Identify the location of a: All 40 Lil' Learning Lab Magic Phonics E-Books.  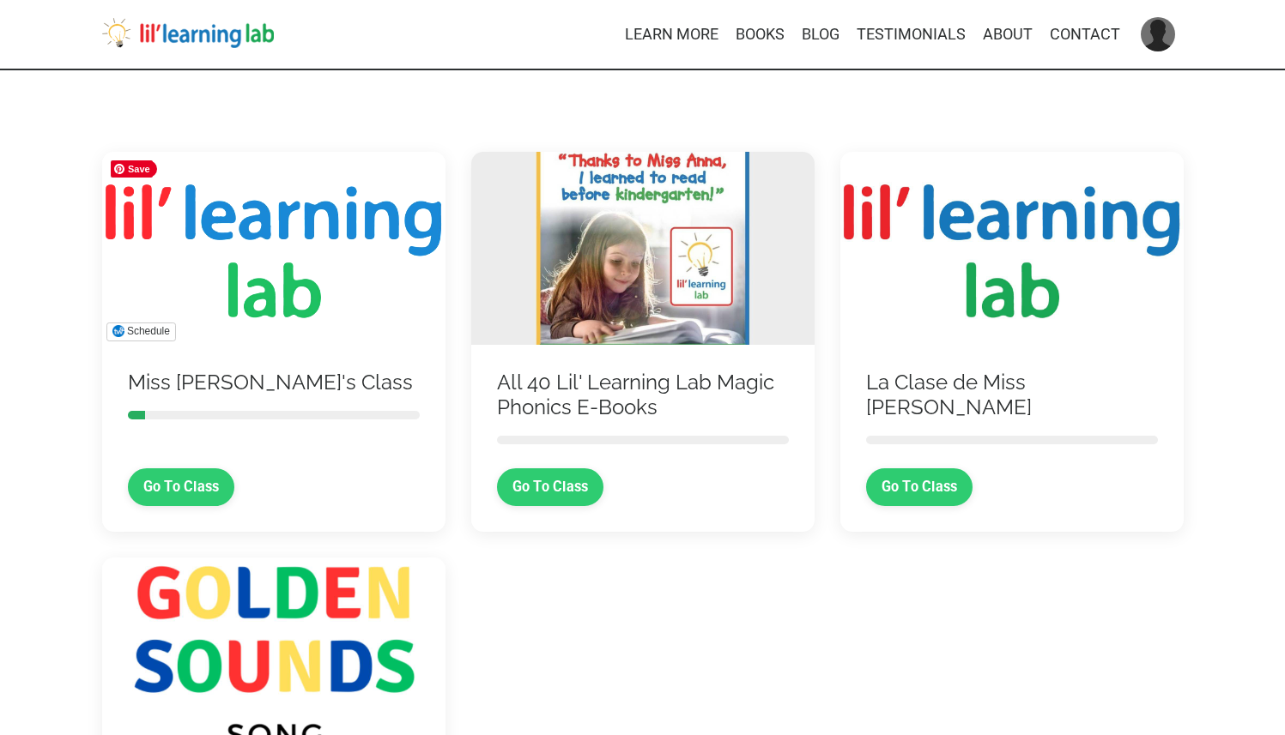
(643, 396).